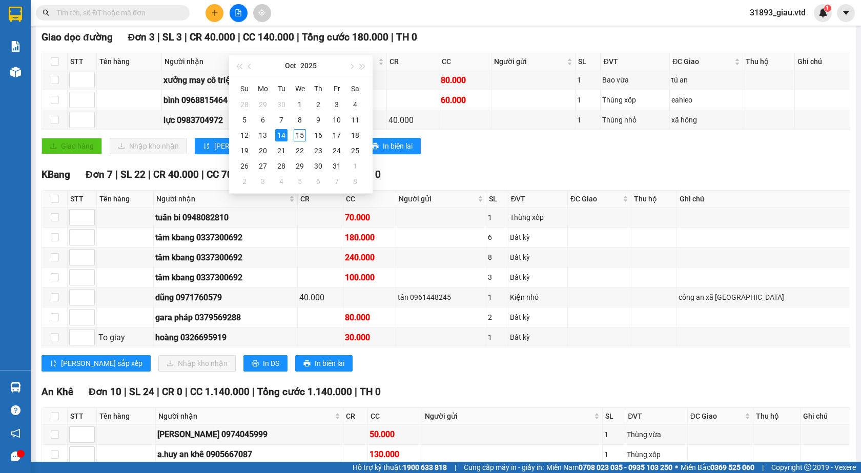 The width and height of the screenshot is (861, 473). Describe the element at coordinates (657, 416) in the screenshot. I see `th: ĐVT` at that location.